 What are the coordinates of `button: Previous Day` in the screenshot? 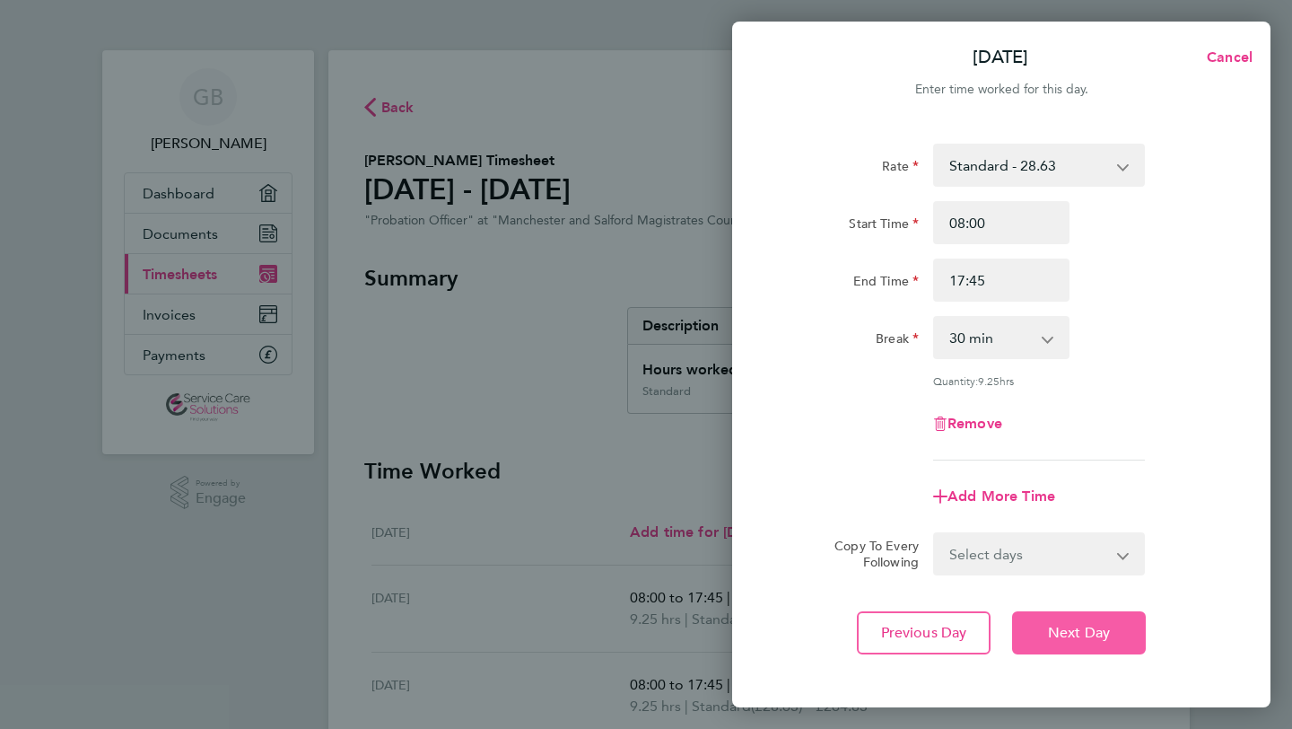 It's located at (924, 633).